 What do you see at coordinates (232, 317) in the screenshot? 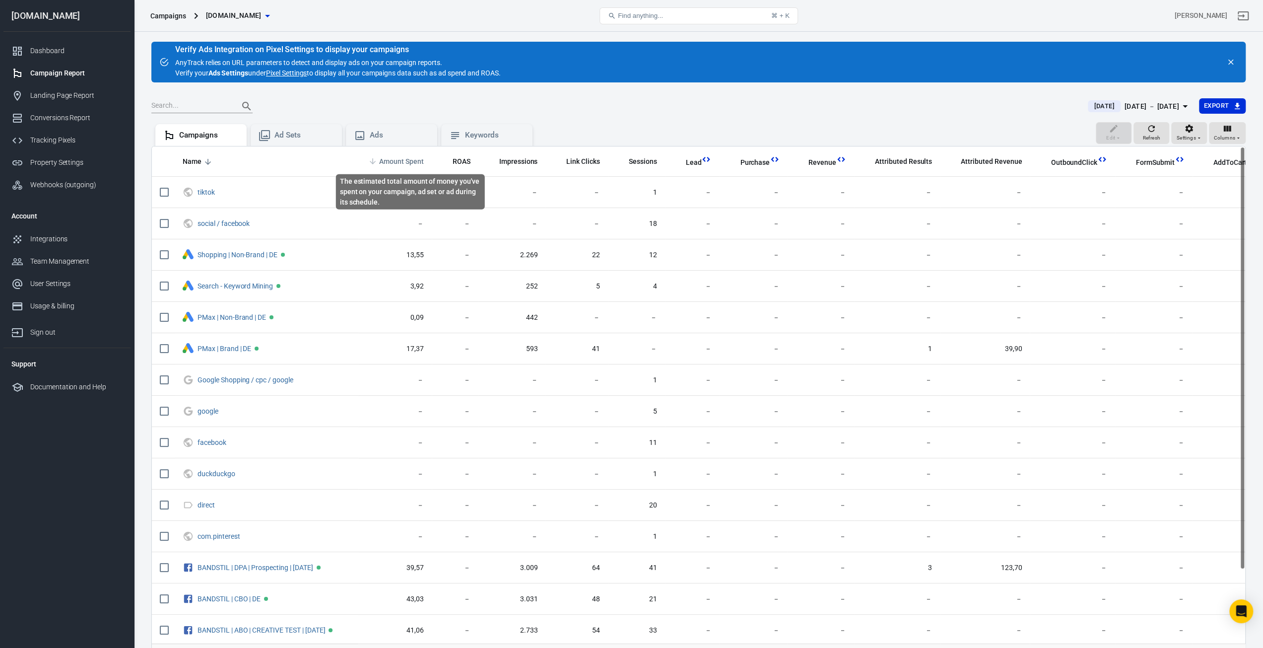
I see `a: PMax | Non-Brand | DE` at bounding box center [232, 317].